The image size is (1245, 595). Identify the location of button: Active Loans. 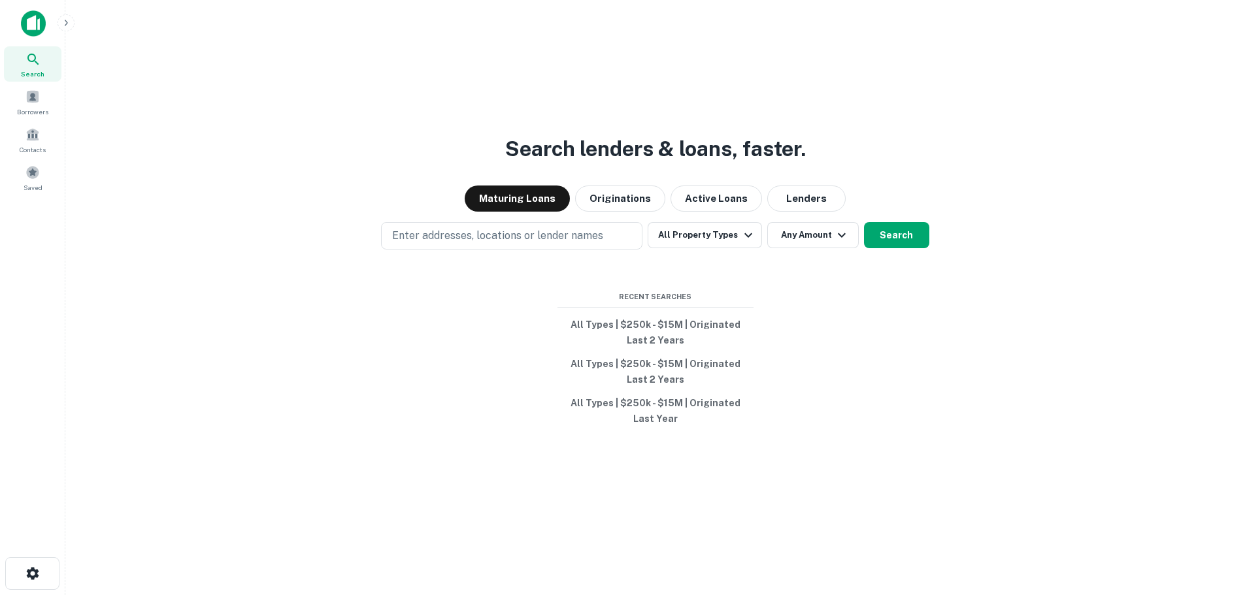
(716, 199).